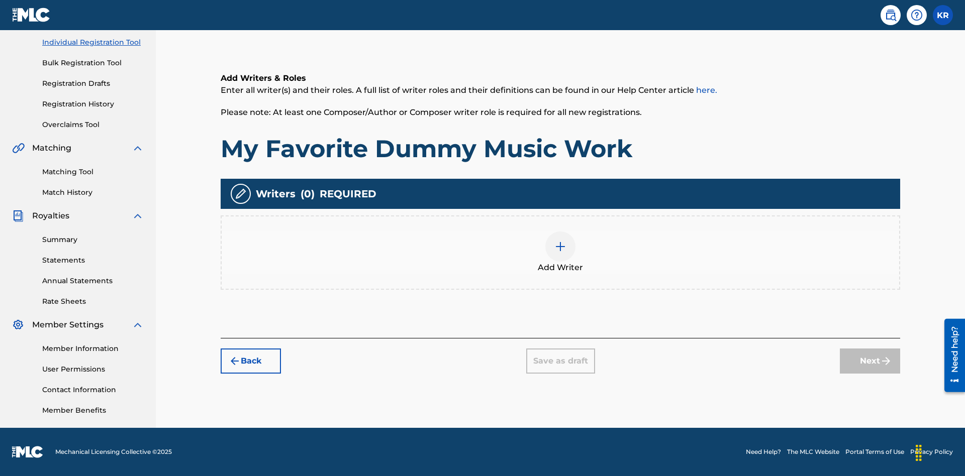 The width and height of the screenshot is (965, 476). What do you see at coordinates (31, 15) in the screenshot?
I see `img: MLC Logo` at bounding box center [31, 15].